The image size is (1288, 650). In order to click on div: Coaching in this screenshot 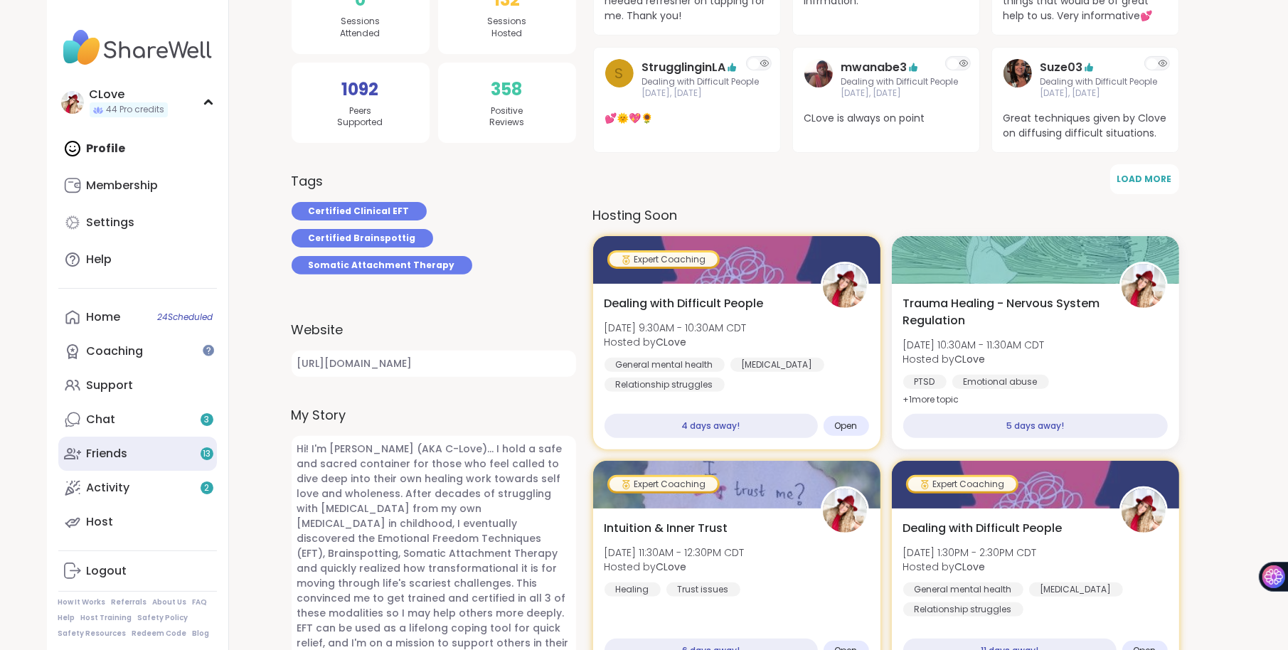, I will do `click(115, 351)`.